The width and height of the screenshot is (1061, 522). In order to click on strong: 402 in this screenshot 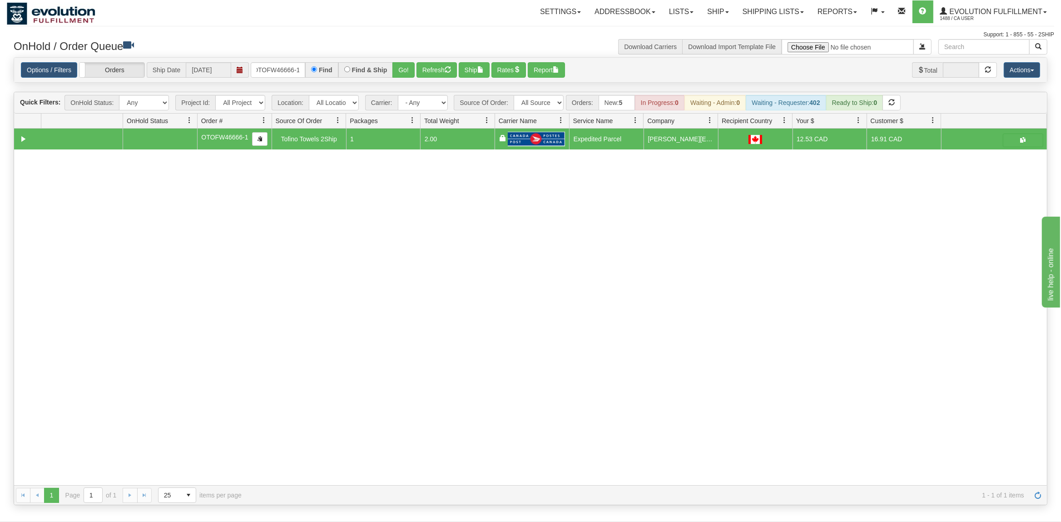, I will do `click(814, 103)`.